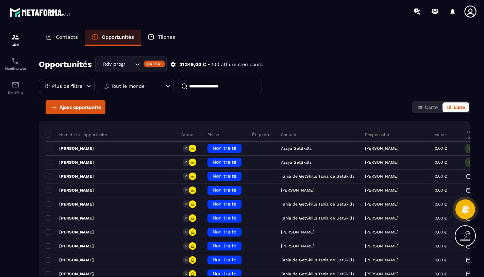  Describe the element at coordinates (76, 135) in the screenshot. I see `p: Nom de la l'opportunité` at that location.